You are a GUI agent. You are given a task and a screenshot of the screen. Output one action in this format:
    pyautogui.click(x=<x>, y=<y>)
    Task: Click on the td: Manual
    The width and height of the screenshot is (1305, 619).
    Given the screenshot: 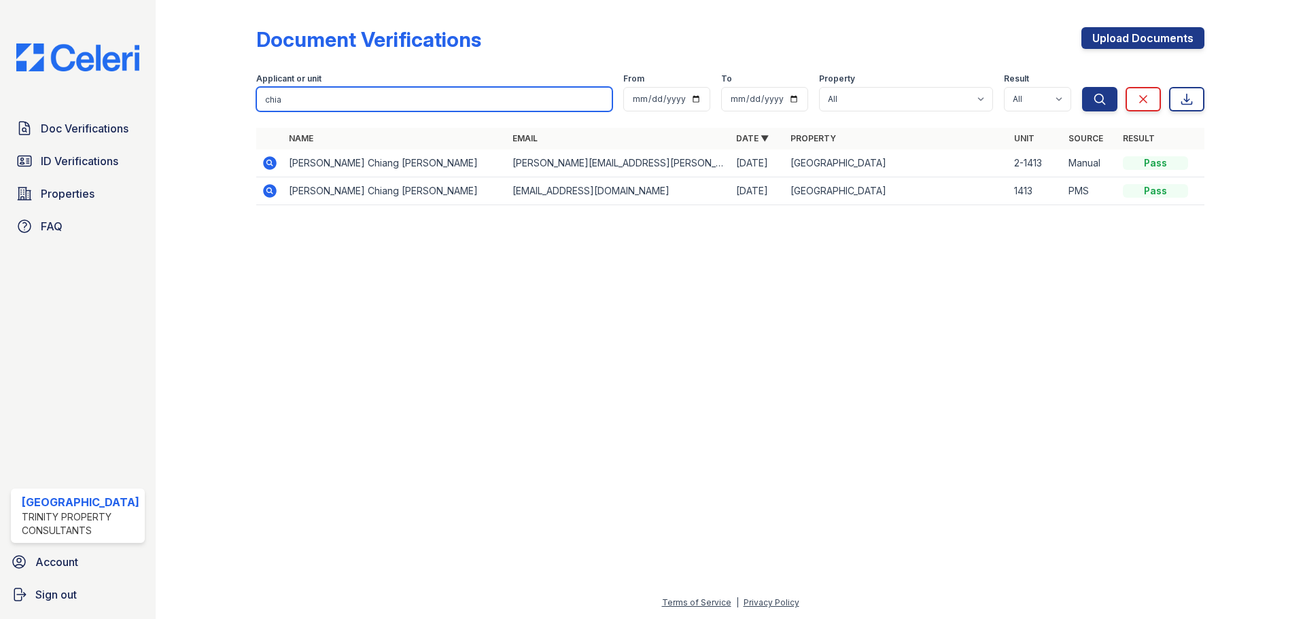 What is the action you would take?
    pyautogui.click(x=1090, y=163)
    